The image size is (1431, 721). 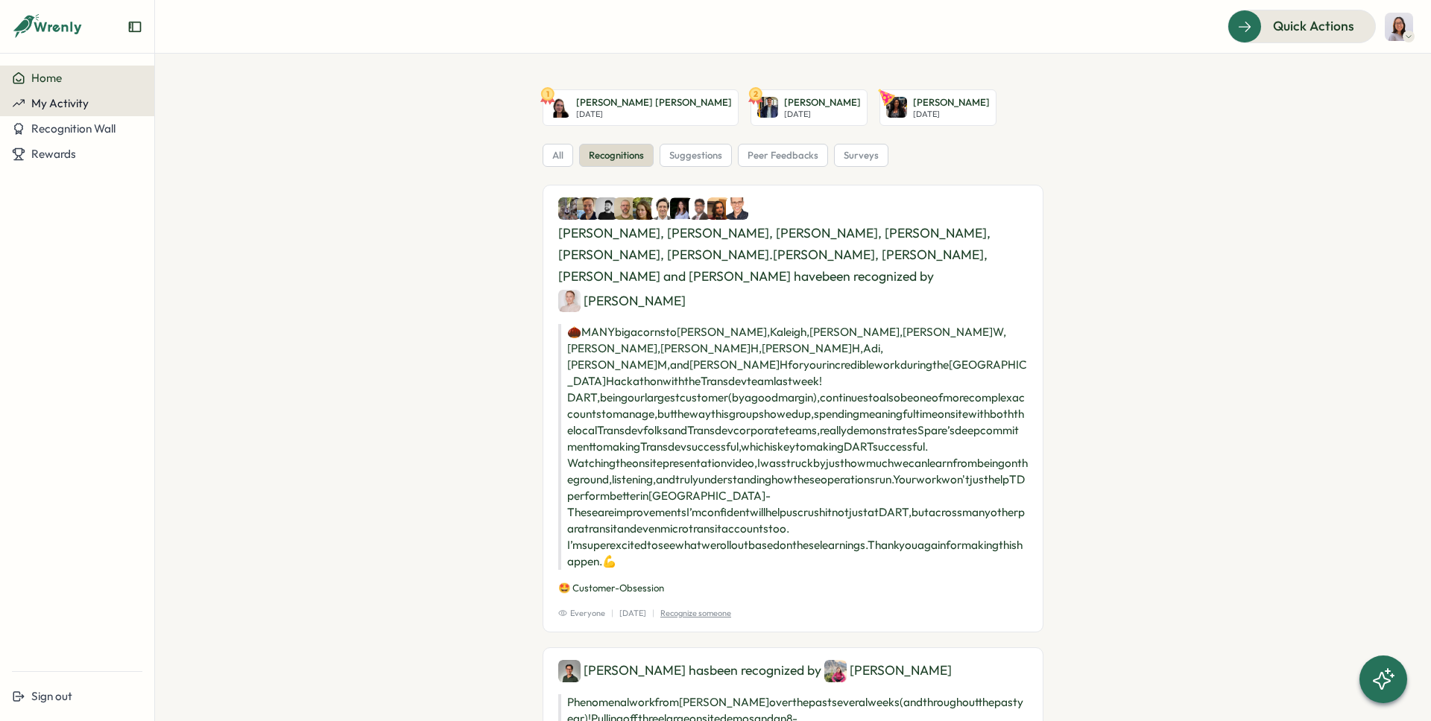 What do you see at coordinates (569, 671) in the screenshot?
I see `img: Chris Adams` at bounding box center [569, 671].